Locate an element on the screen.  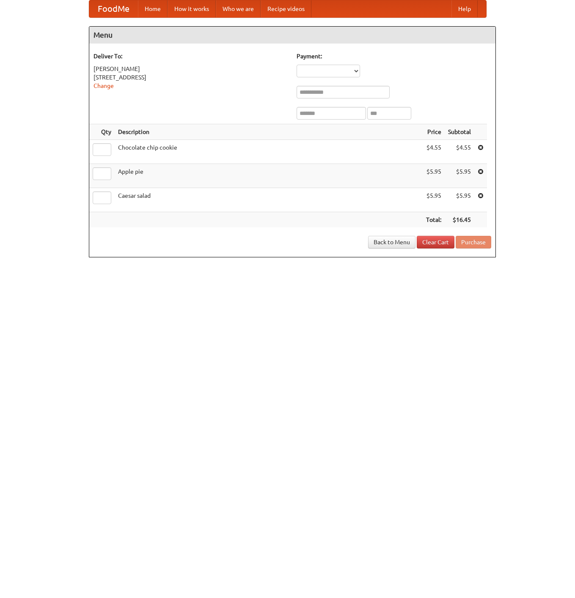
td: Apple pie is located at coordinates (268, 176).